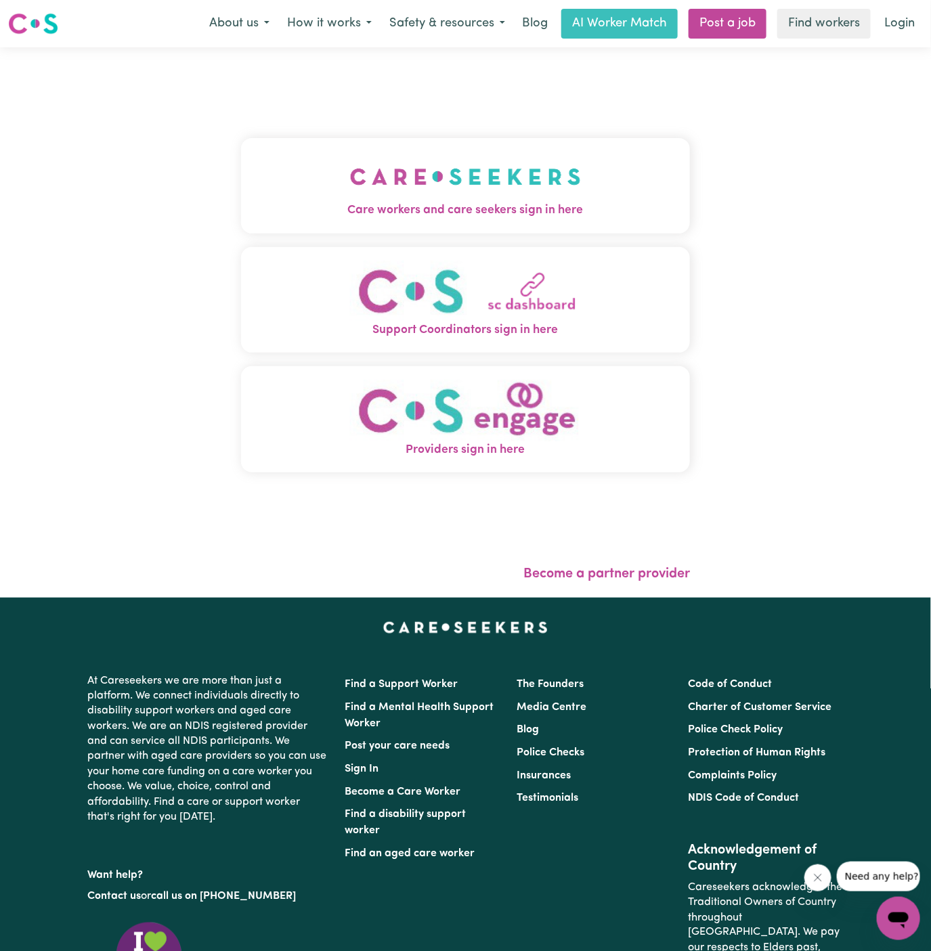 This screenshot has width=931, height=951. What do you see at coordinates (550, 685) in the screenshot?
I see `a: The Founders` at bounding box center [550, 685].